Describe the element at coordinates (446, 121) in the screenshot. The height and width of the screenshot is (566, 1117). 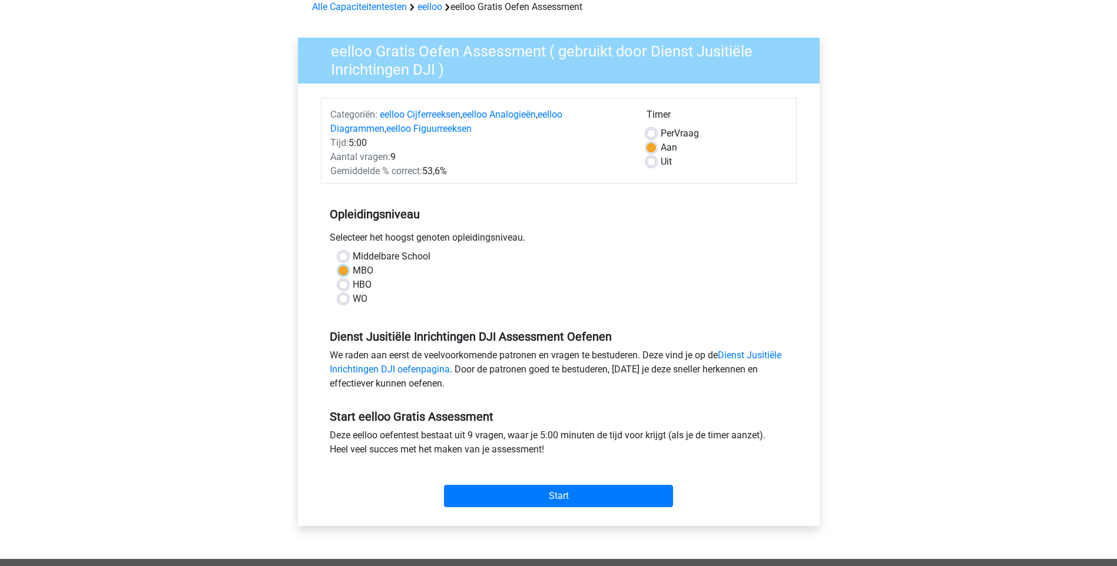
I see `a: eelloo Diagrammen` at that location.